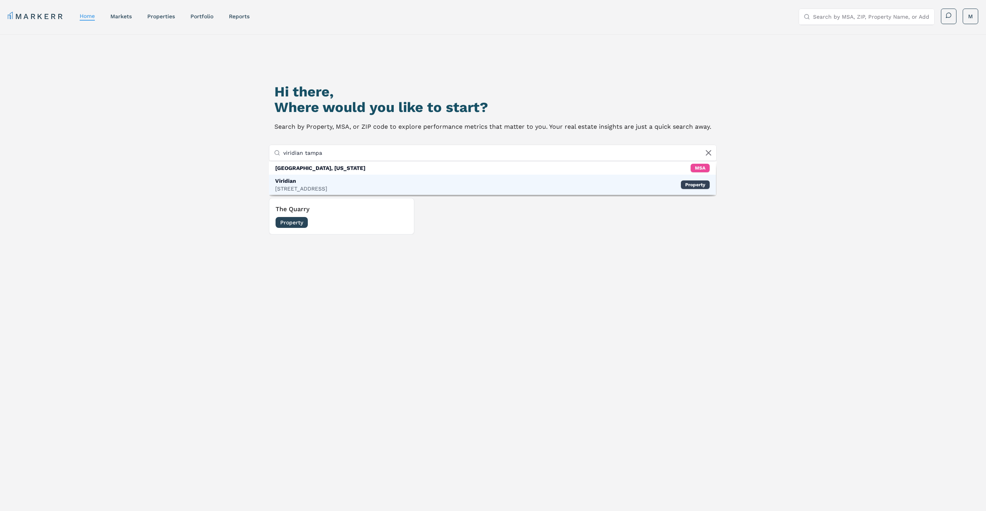 Image resolution: width=986 pixels, height=511 pixels. I want to click on span: M, so click(970, 16).